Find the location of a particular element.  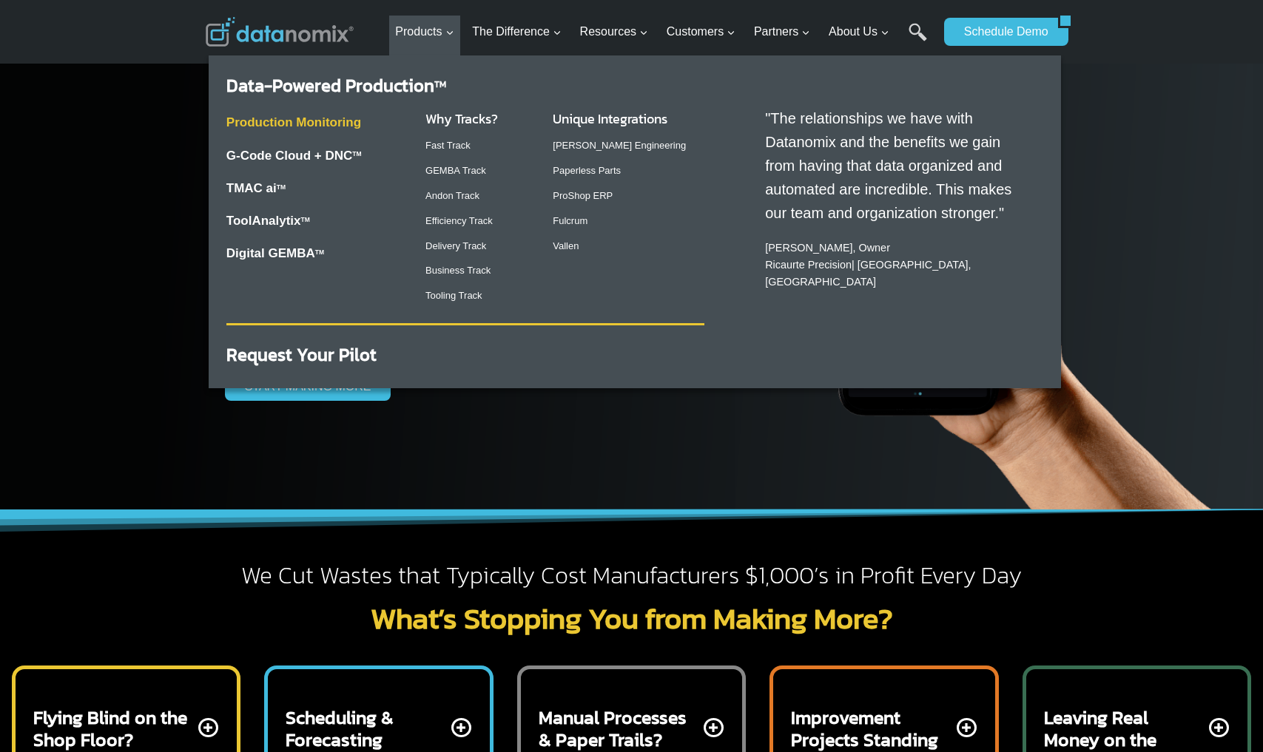

a: Paperless Parts is located at coordinates (587, 170).